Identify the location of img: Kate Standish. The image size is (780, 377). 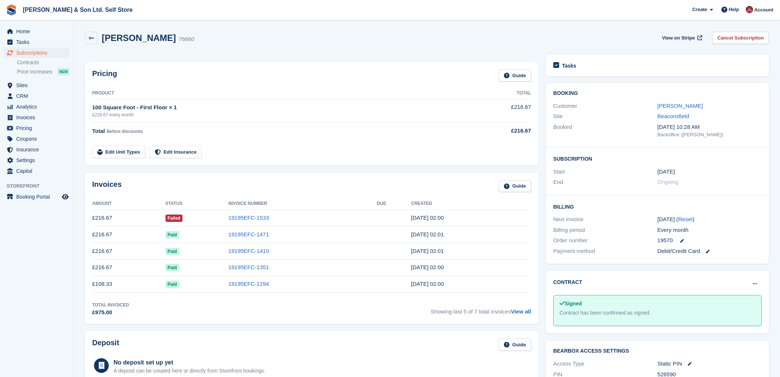
(750, 10).